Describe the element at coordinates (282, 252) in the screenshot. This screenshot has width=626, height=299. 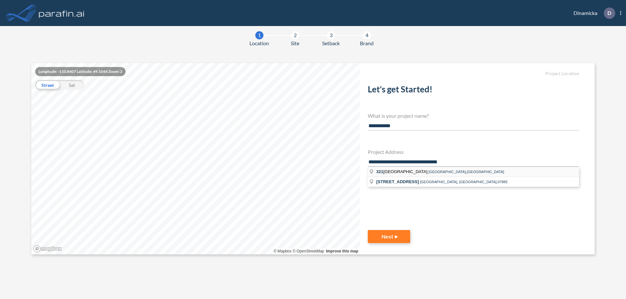
I see `a: Mapbox` at that location.